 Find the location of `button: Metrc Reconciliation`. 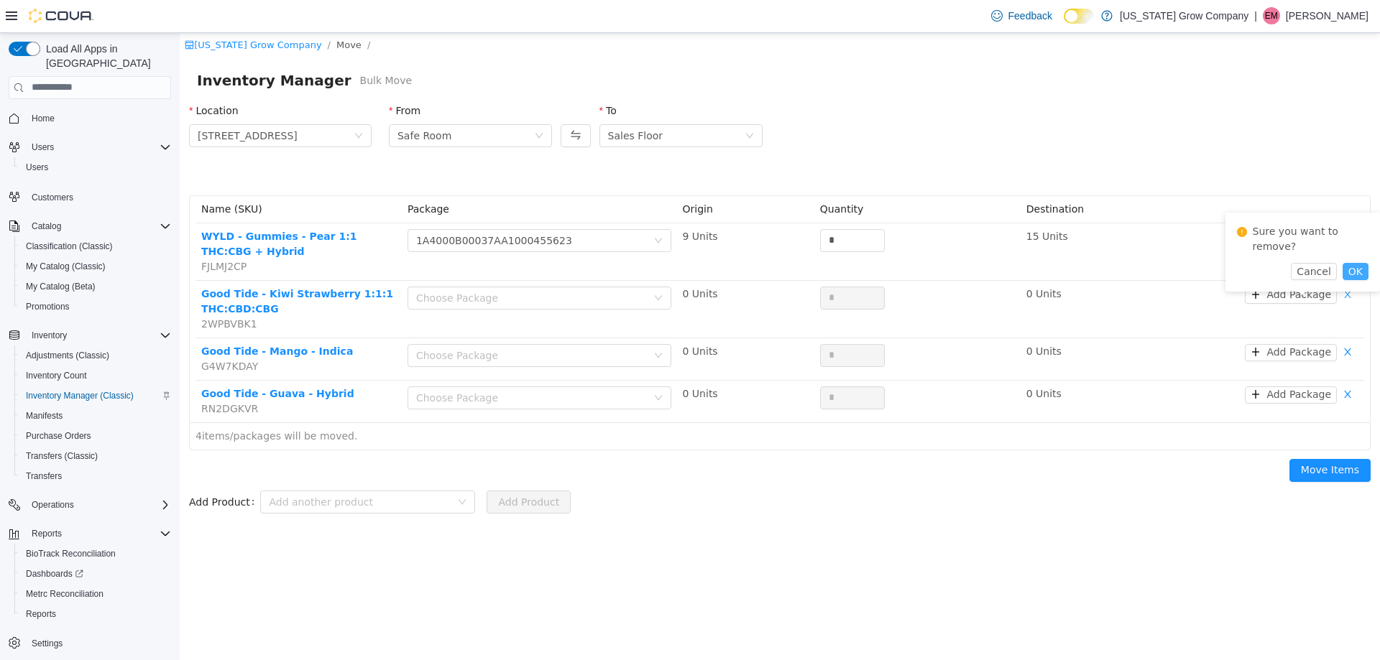

button: Metrc Reconciliation is located at coordinates (96, 594).